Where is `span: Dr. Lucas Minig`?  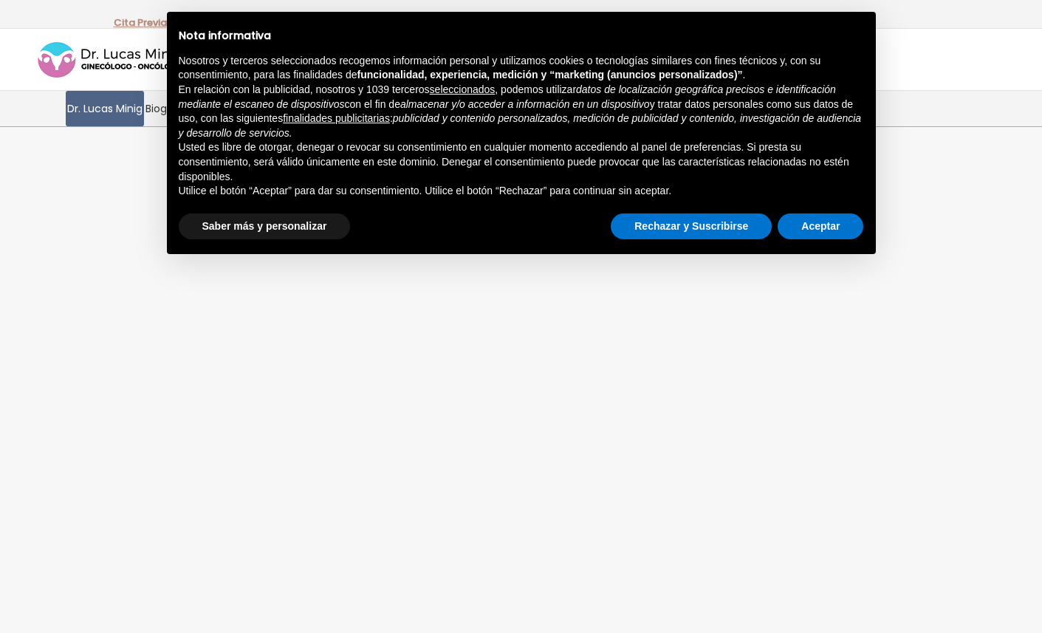
span: Dr. Lucas Minig is located at coordinates (105, 109).